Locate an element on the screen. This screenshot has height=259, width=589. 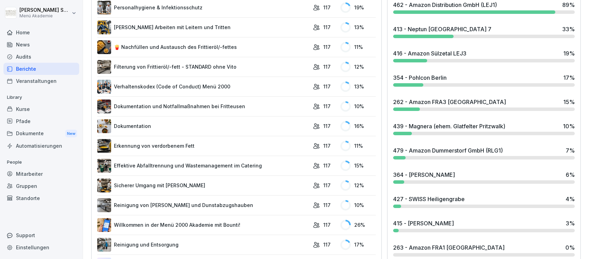
p: Menü Akademie is located at coordinates (45, 16).